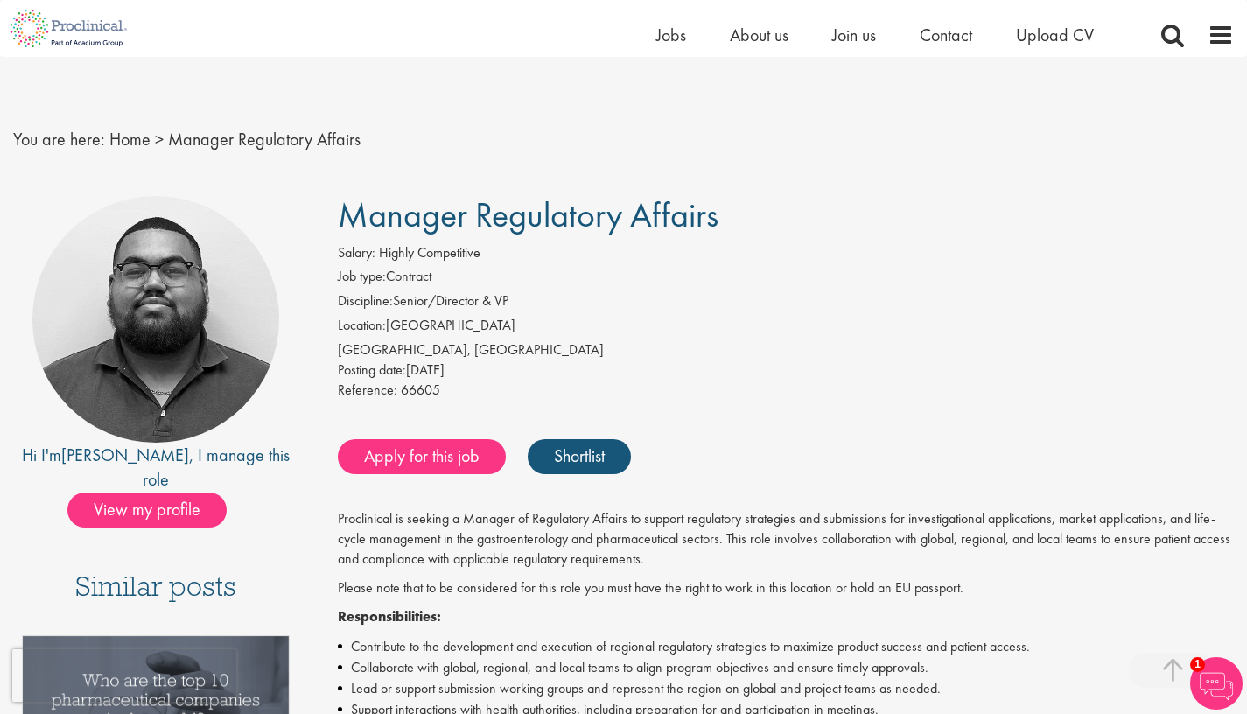 The width and height of the screenshot is (1247, 714). Describe the element at coordinates (1054, 35) in the screenshot. I see `span: Upload CV` at that location.